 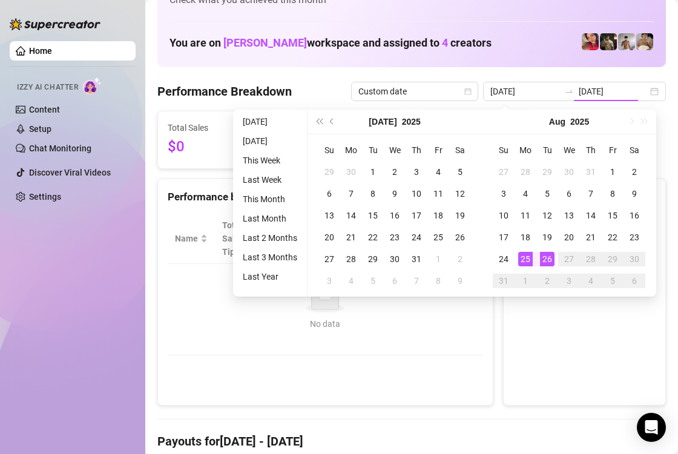 What do you see at coordinates (92, 85) in the screenshot?
I see `img: AI Chatter` at bounding box center [92, 85].